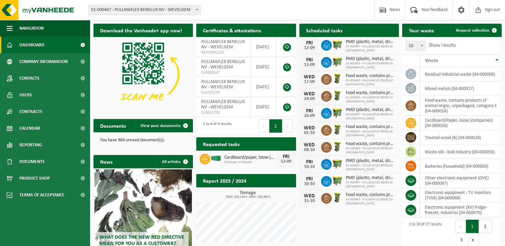 The width and height of the screenshot is (505, 246). What do you see at coordinates (460, 210) in the screenshot?
I see `td: electronic equipment (KV) fridge-freezer, industrial (04-000070)` at bounding box center [460, 210].